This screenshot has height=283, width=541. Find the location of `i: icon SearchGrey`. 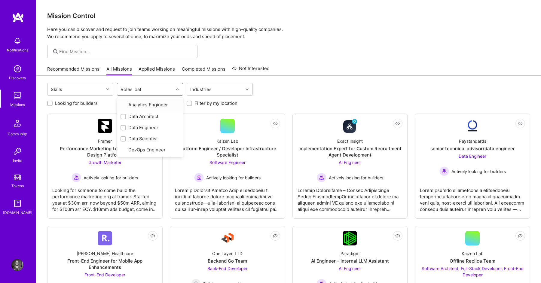

i: icon SearchGrey is located at coordinates (55, 51).